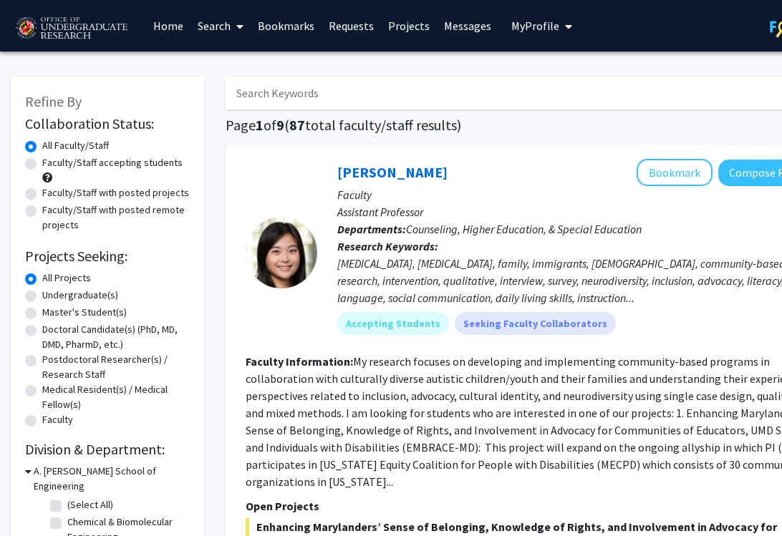 This screenshot has height=536, width=782. I want to click on label: Faculty, so click(57, 420).